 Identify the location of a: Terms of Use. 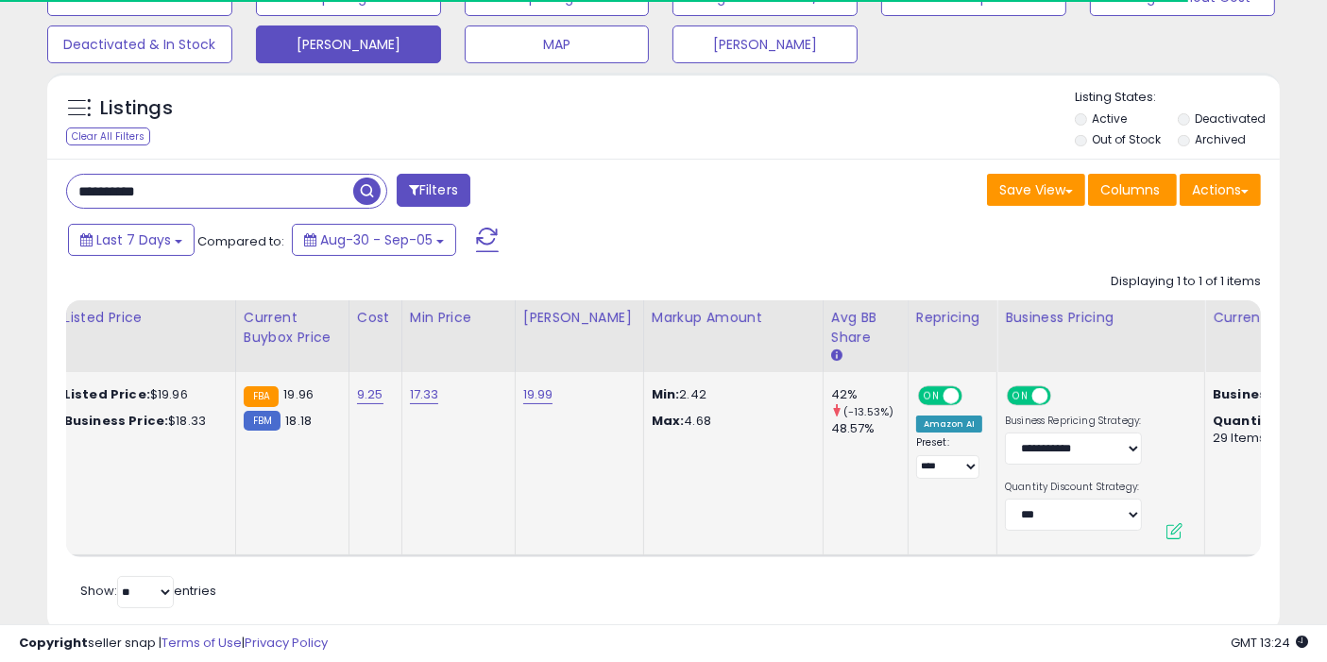
(201, 642).